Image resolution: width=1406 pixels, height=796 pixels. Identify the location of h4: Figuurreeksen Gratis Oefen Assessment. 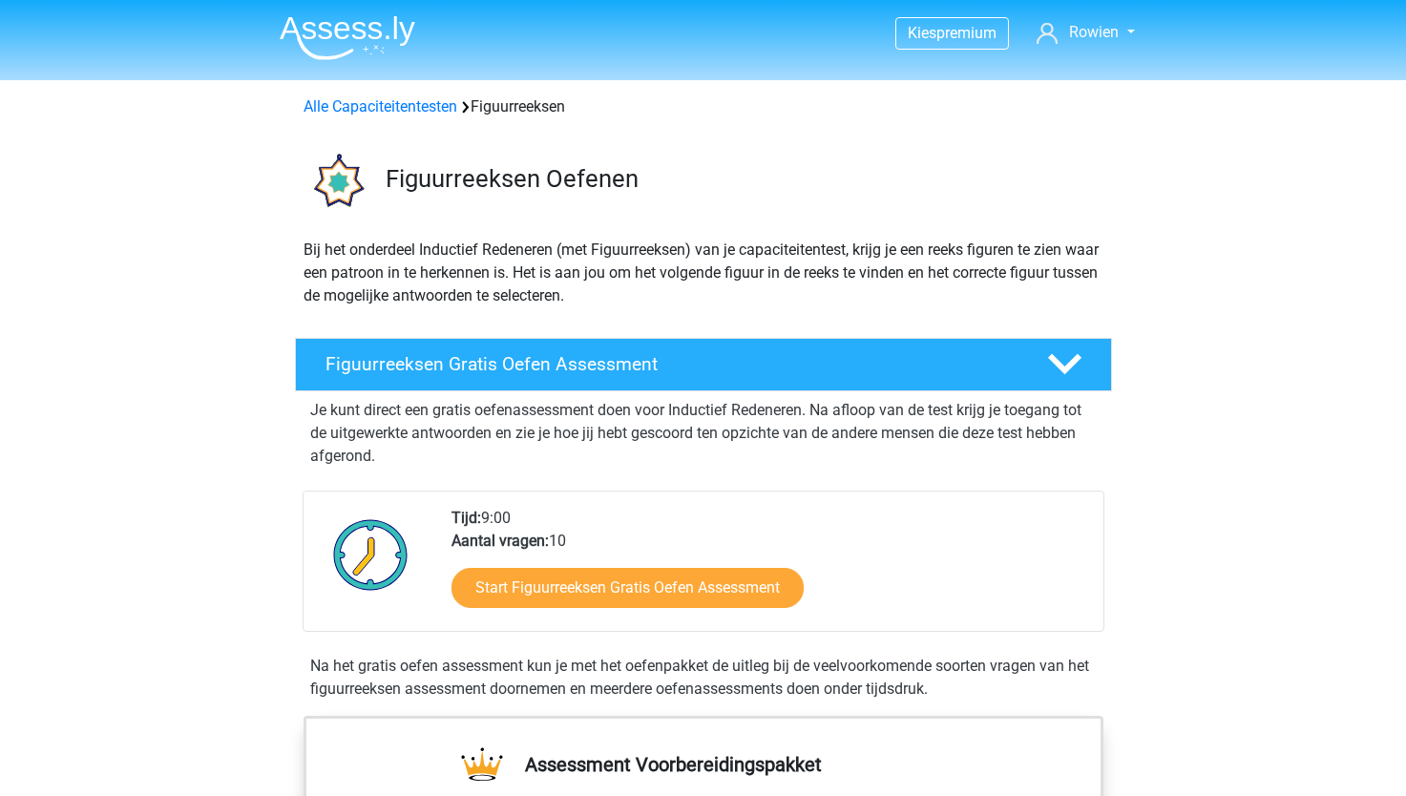
(671, 364).